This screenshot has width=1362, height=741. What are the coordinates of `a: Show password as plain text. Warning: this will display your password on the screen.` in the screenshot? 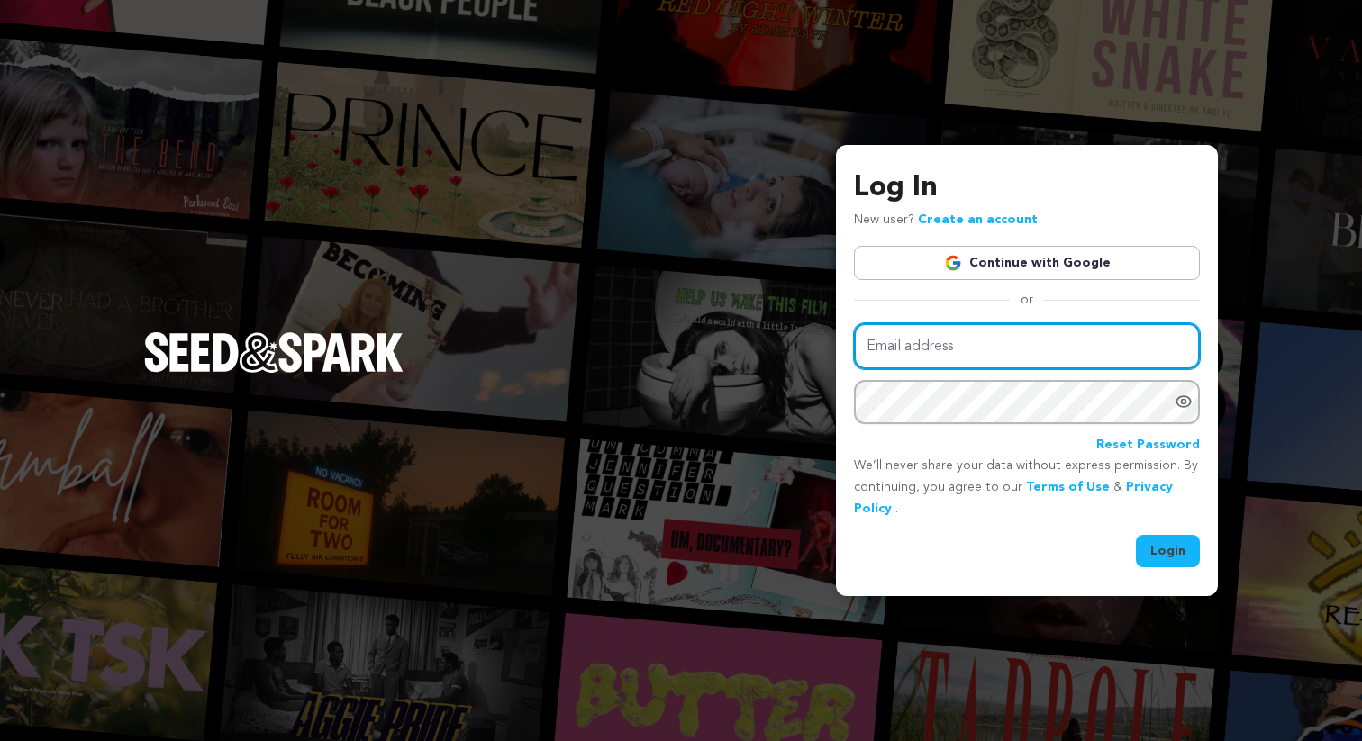 It's located at (1184, 402).